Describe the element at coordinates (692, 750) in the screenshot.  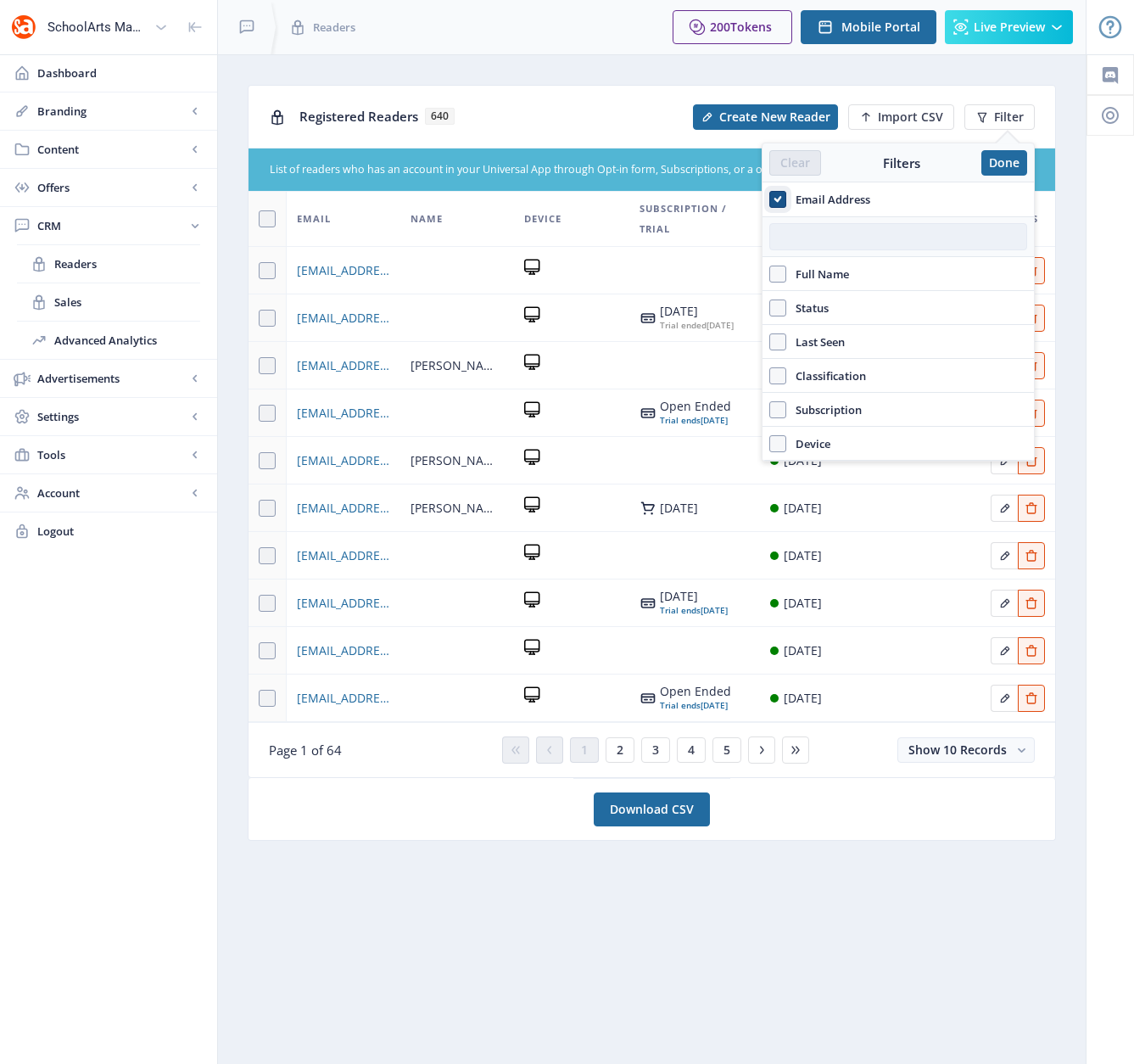
I see `button: 4` at that location.